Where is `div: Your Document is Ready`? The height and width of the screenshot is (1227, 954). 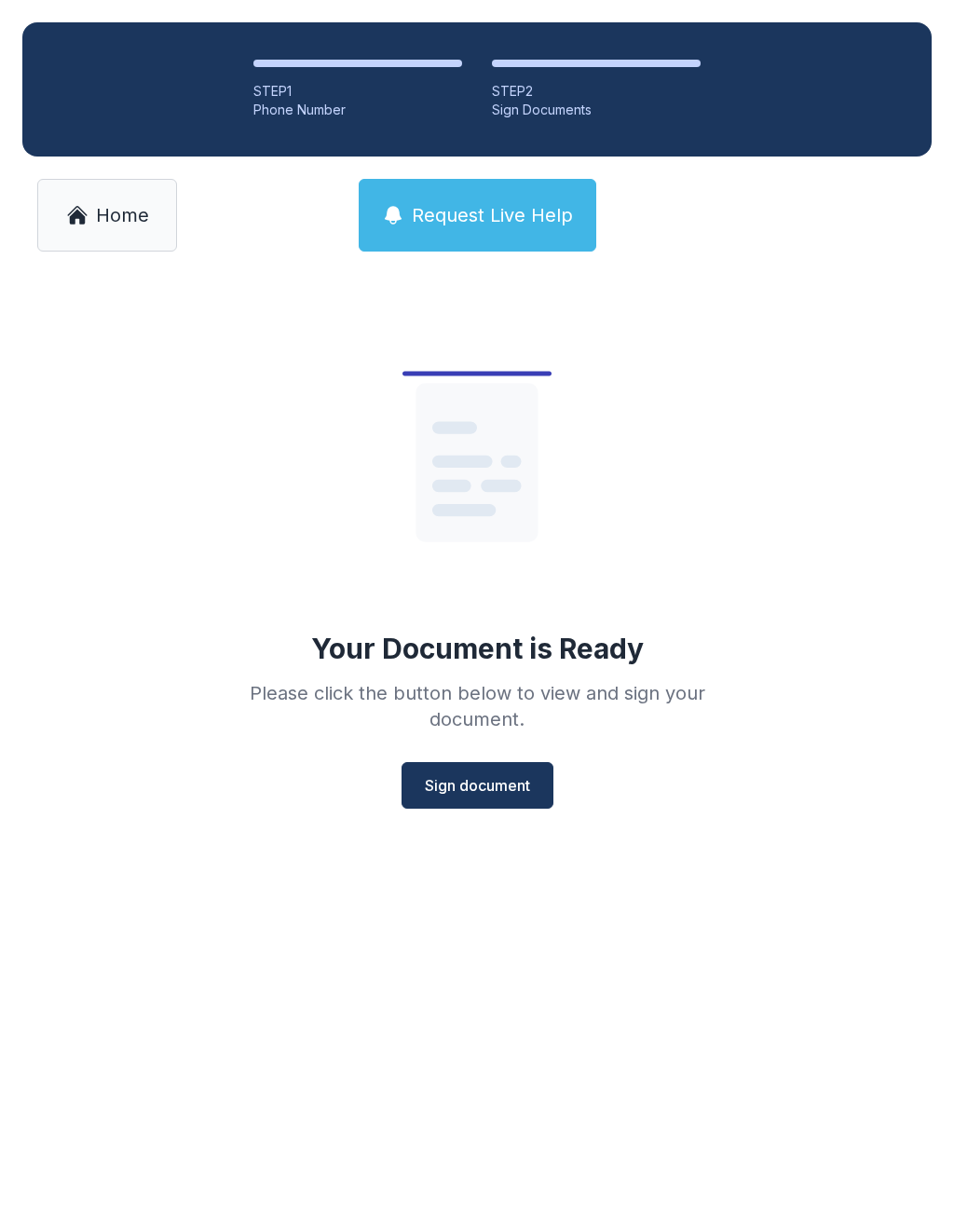
div: Your Document is Ready is located at coordinates (477, 649).